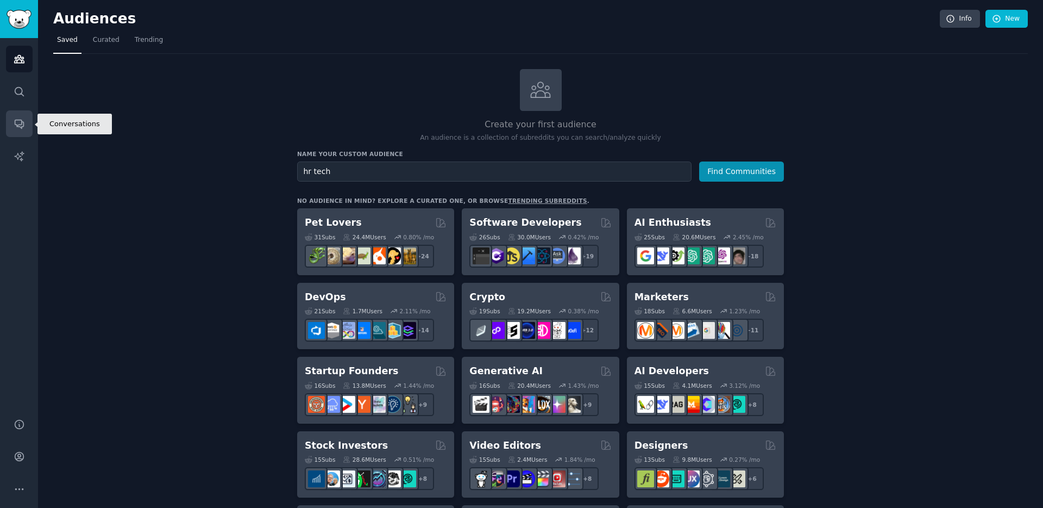 This screenshot has width=1043, height=508. What do you see at coordinates (529, 311) in the screenshot?
I see `div: 19.2M Users` at bounding box center [529, 311].